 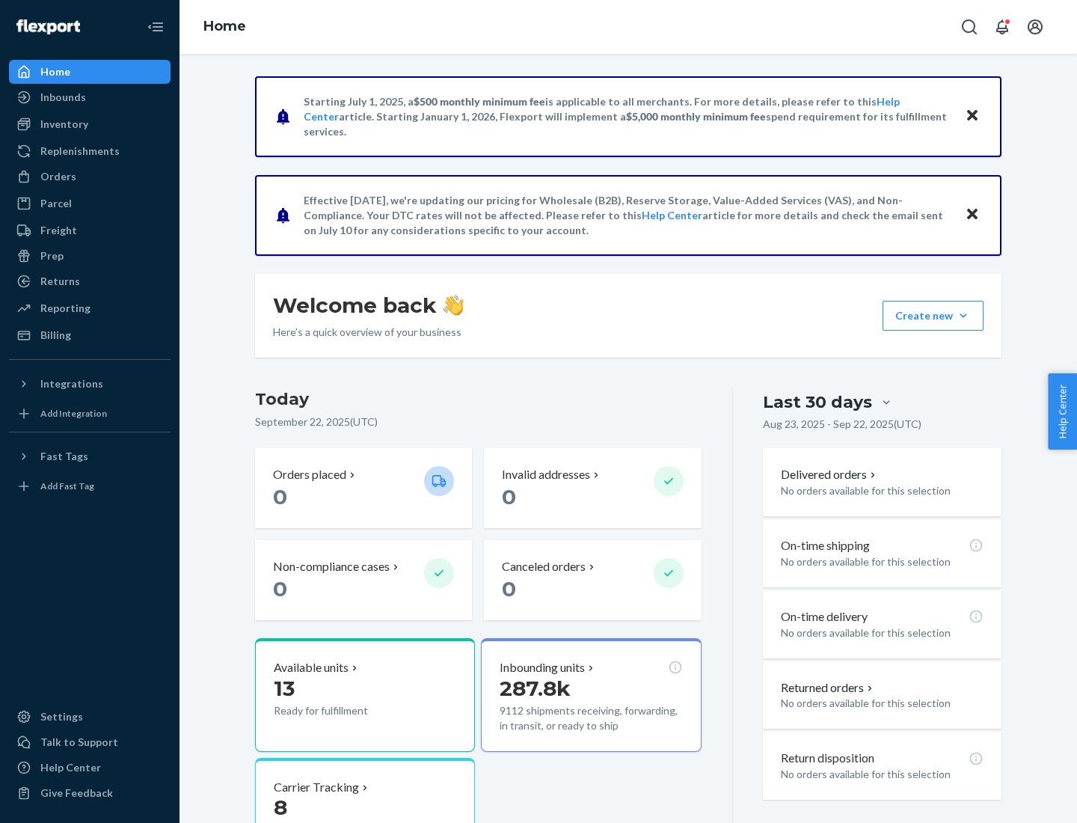 I want to click on span: Help Center, so click(x=1063, y=412).